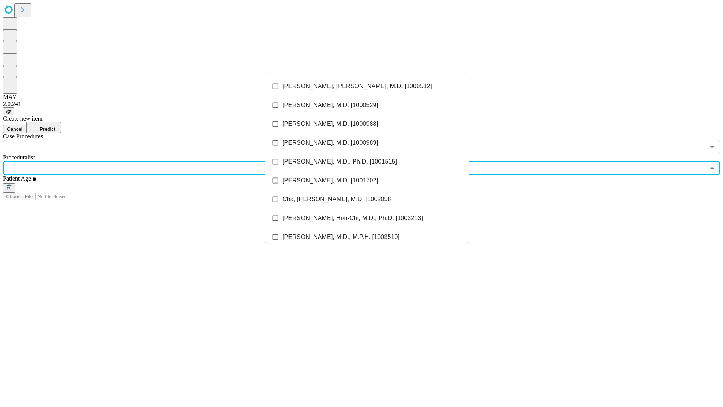 This screenshot has width=723, height=407. What do you see at coordinates (712, 168) in the screenshot?
I see `button: Close` at bounding box center [712, 168].